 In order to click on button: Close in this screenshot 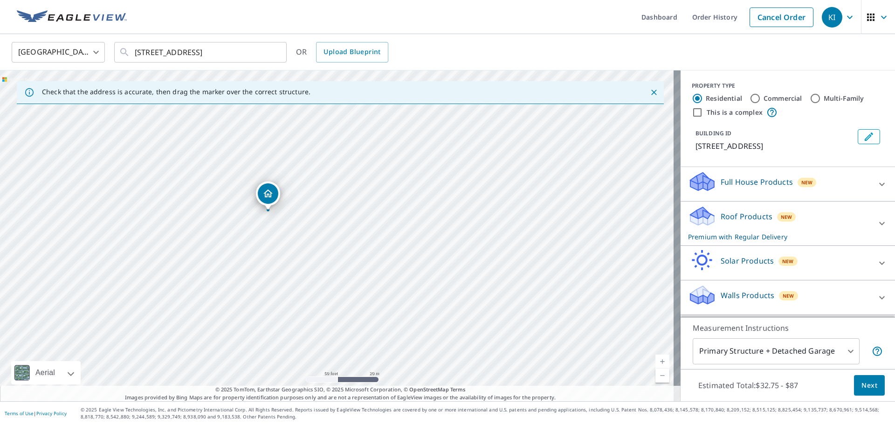, I will do `click(654, 92)`.